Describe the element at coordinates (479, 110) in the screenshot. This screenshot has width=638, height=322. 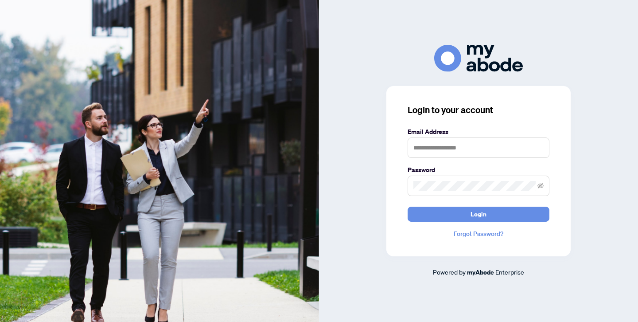
I see `h3: Login to your account` at that location.